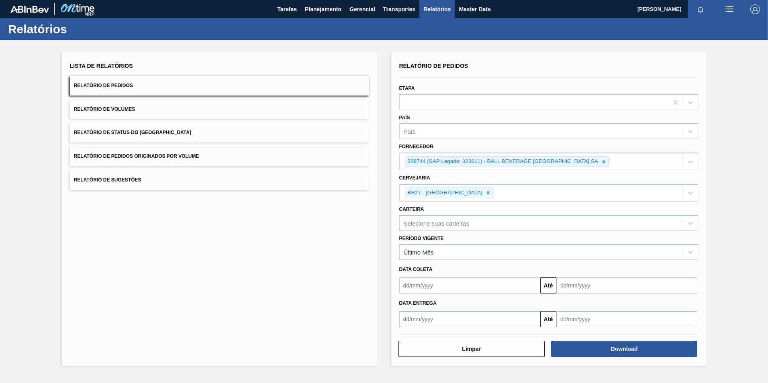 The height and width of the screenshot is (383, 768). I want to click on div: Selecione suas carteiras, so click(436, 223).